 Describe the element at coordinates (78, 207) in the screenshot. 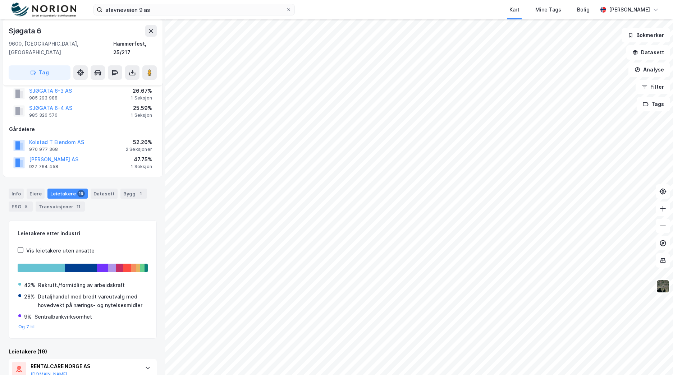

I see `div: 11` at that location.